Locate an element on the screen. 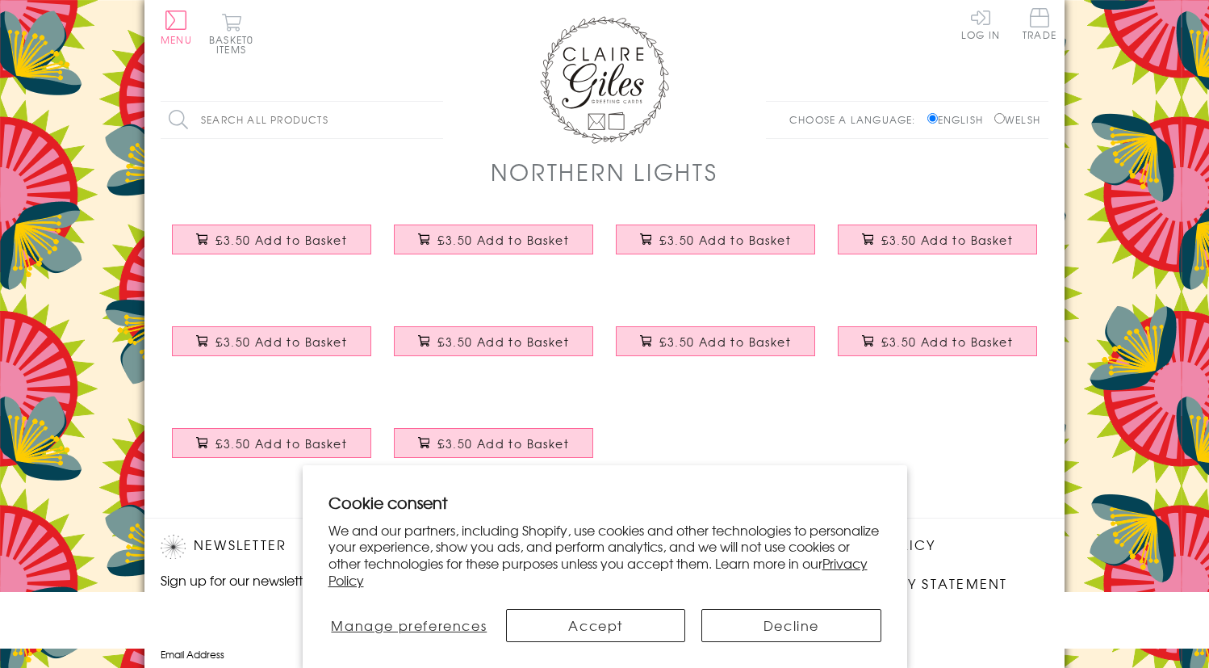  span: Menu is located at coordinates (176, 40).